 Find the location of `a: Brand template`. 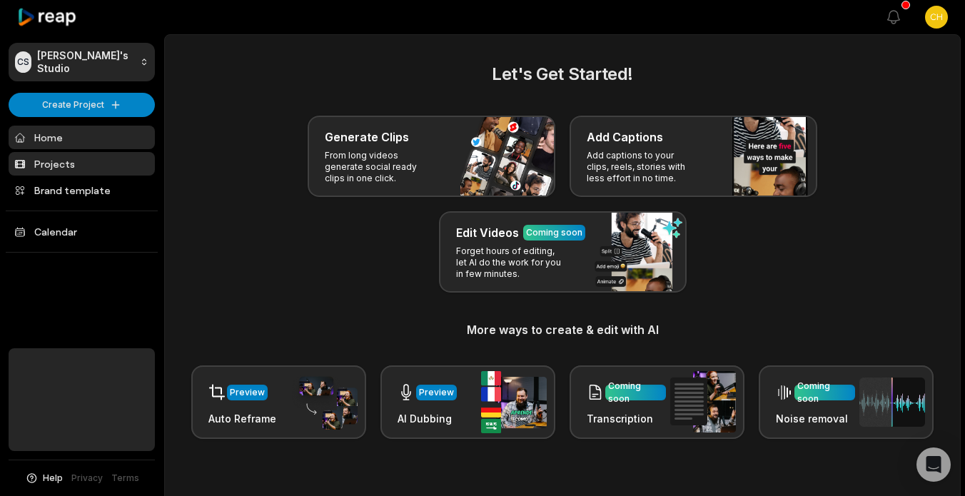

a: Brand template is located at coordinates (81, 190).